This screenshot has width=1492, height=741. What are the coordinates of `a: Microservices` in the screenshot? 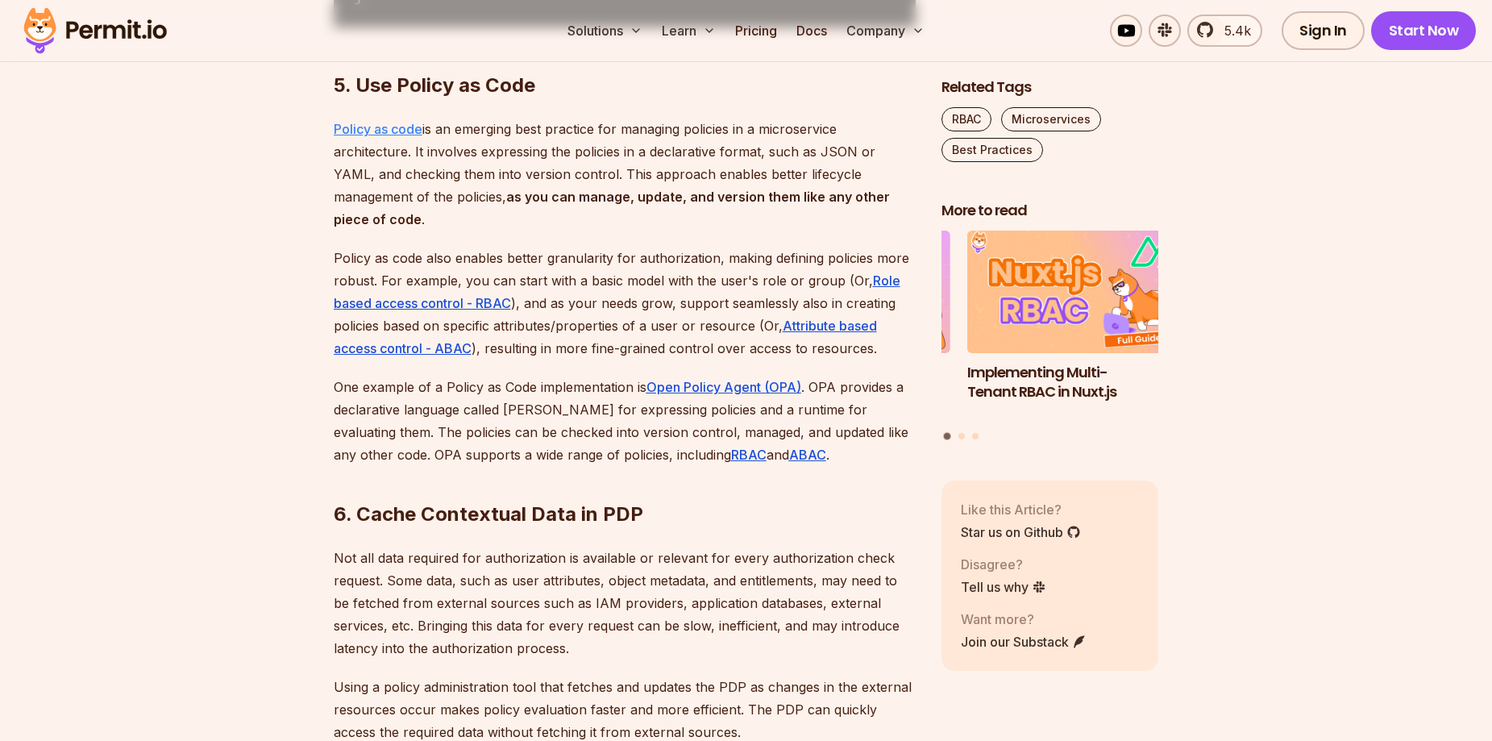 It's located at (1051, 119).